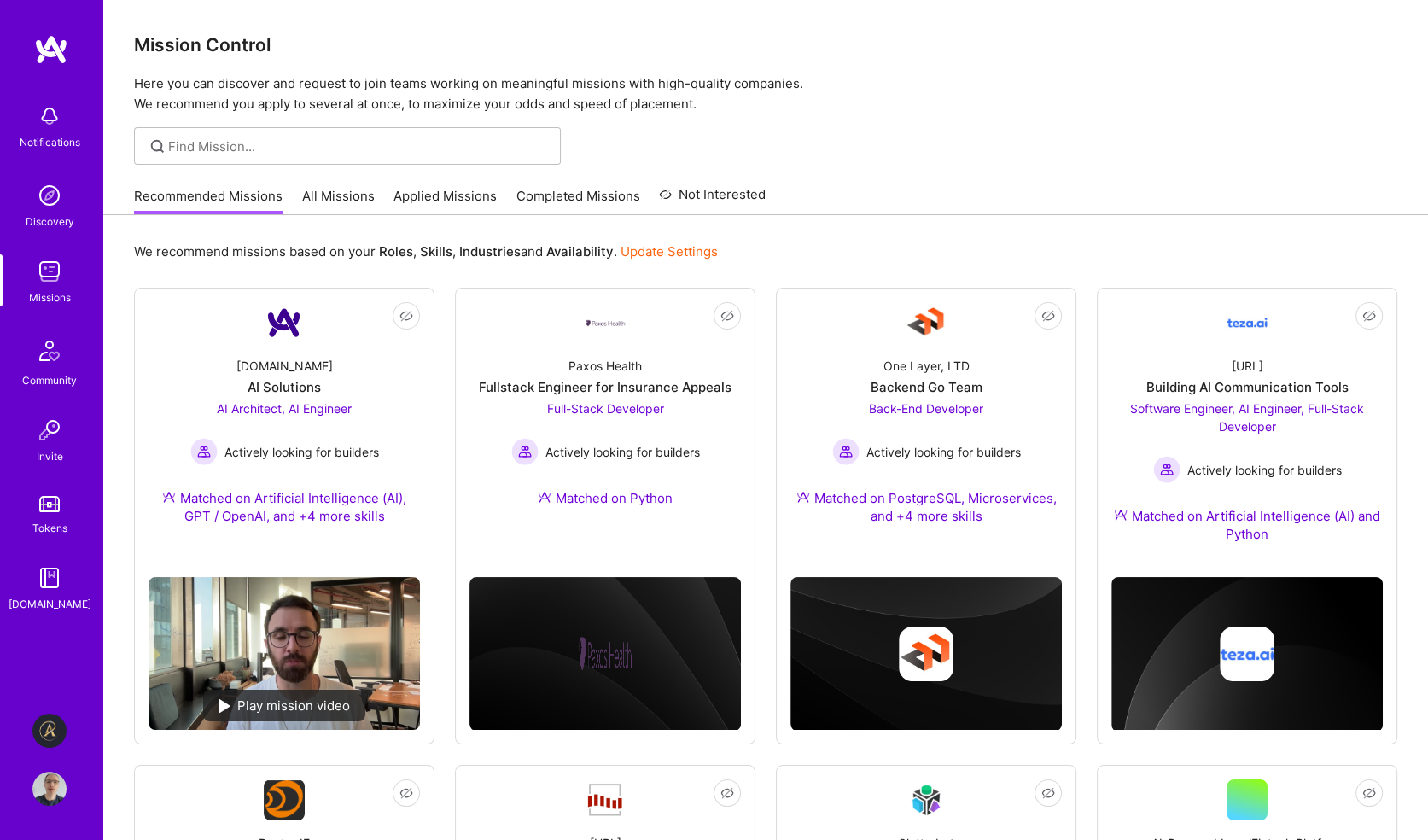  What do you see at coordinates (606, 415) in the screenshot?
I see `a: Company LogoPaxos HealthFullstack Engineer for Insurance AppealsFull-Stack Developer Actively loo...` at bounding box center [606, 415].